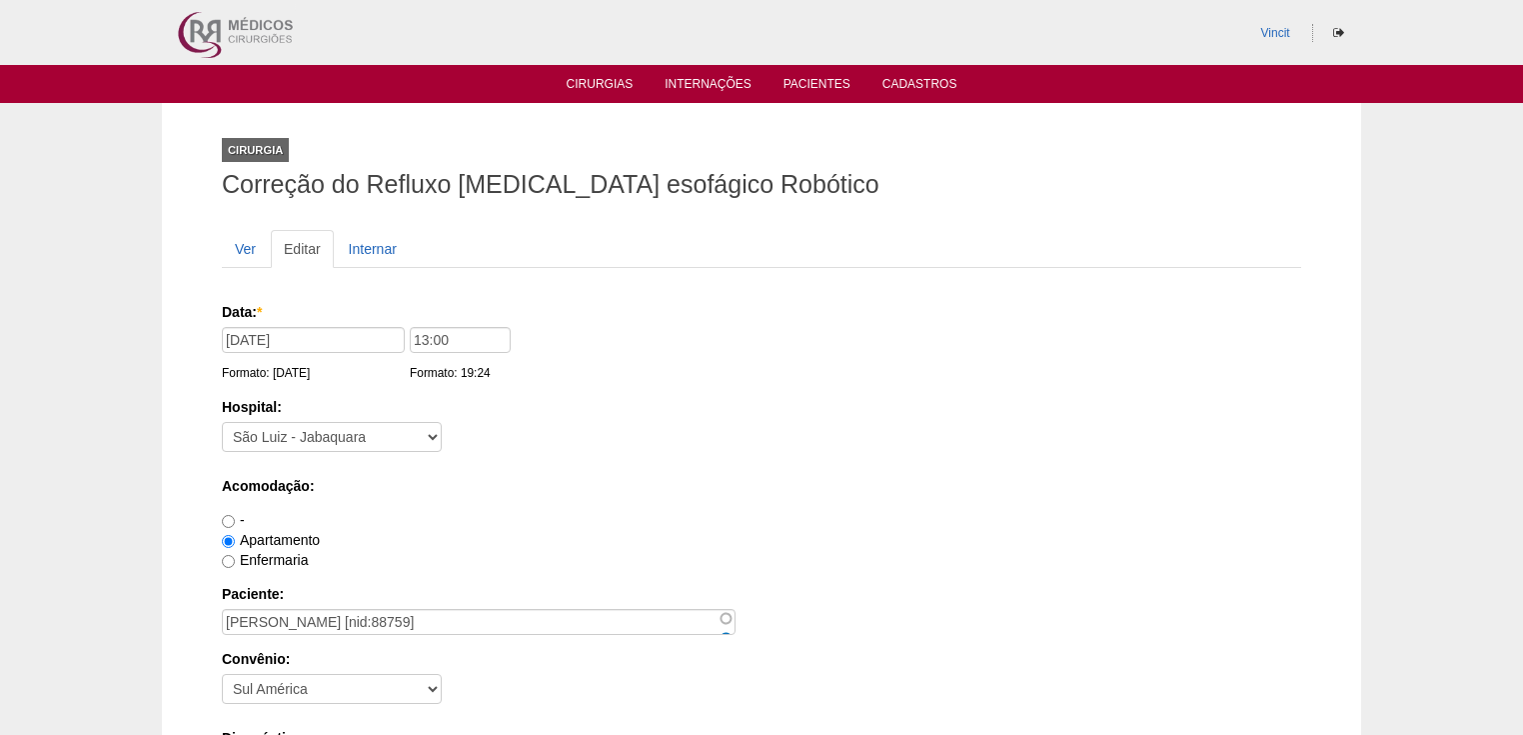 This screenshot has height=735, width=1523. What do you see at coordinates (762, 407) in the screenshot?
I see `label: Hospital:` at bounding box center [762, 407].